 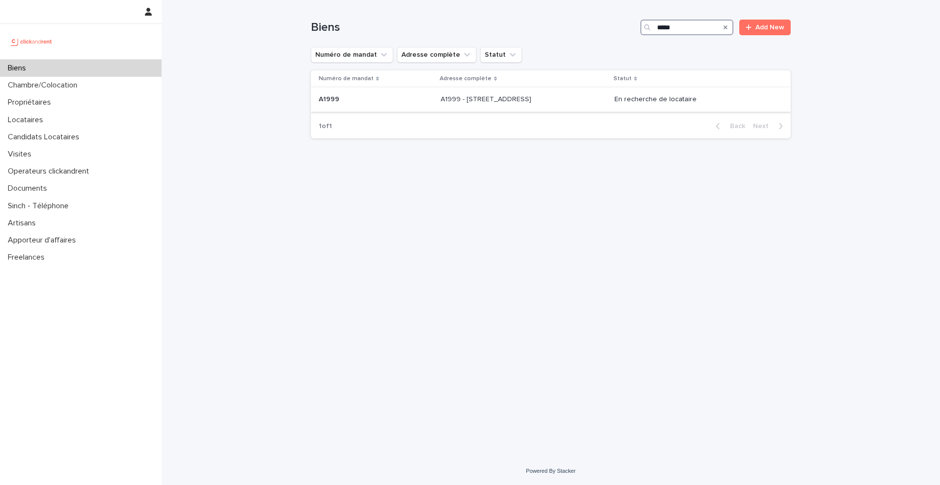 What do you see at coordinates (45, 85) in the screenshot?
I see `p: Chambre/Colocation` at bounding box center [45, 85].